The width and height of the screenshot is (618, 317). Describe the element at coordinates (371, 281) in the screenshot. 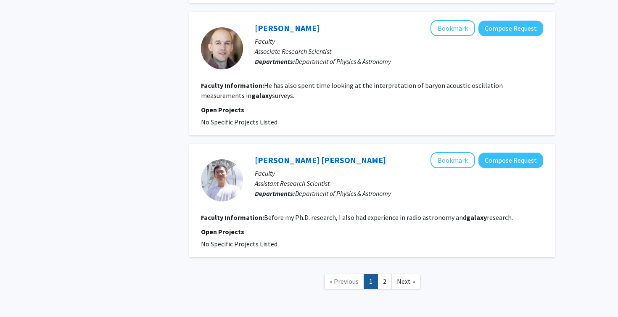

I see `a: 1` at that location.